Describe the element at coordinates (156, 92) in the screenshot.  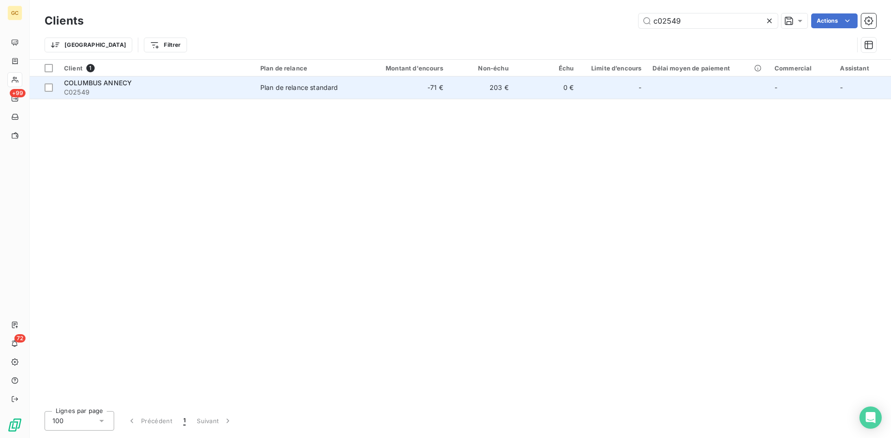
I see `span: C02549` at that location.